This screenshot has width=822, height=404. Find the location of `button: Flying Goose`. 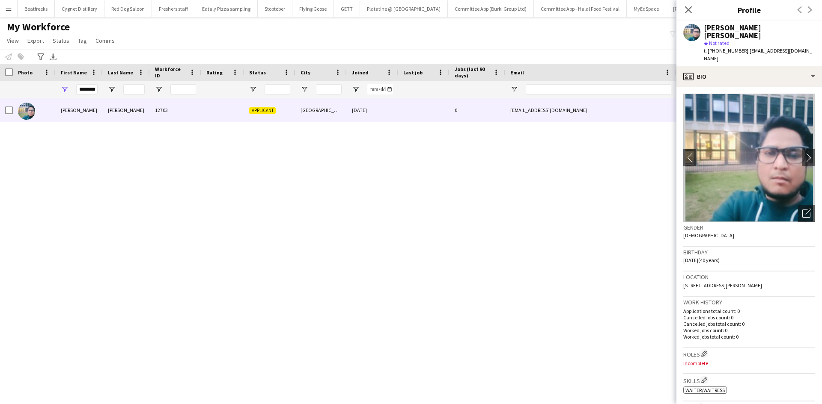

button: Flying Goose is located at coordinates (313, 9).